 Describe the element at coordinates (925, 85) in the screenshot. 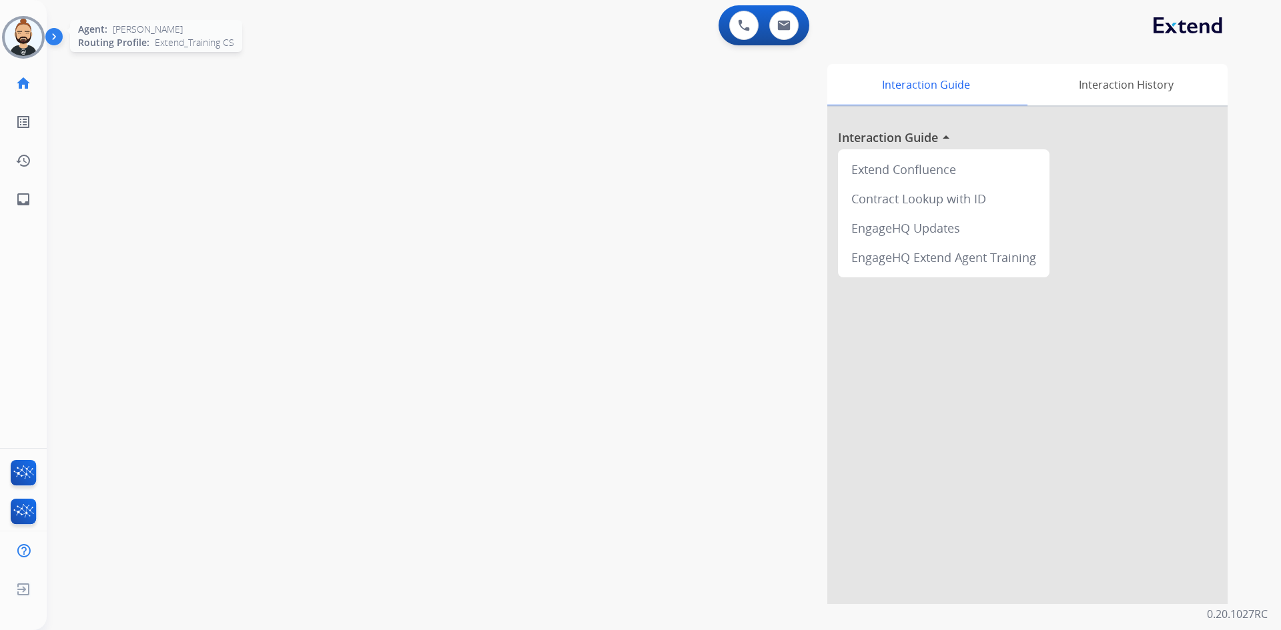

I see `div: Interaction Guide` at that location.